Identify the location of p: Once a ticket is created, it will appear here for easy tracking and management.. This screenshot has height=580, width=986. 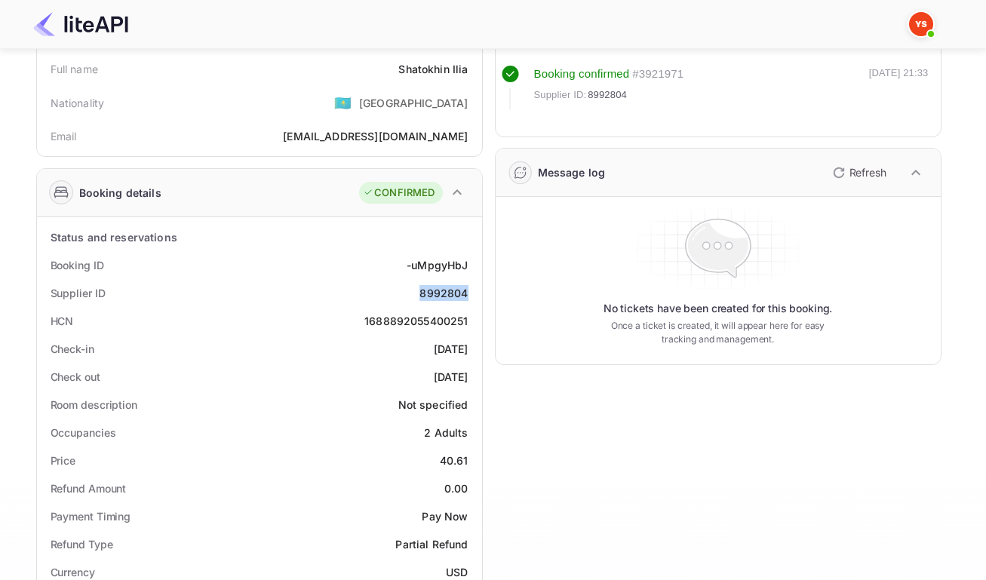
(718, 333).